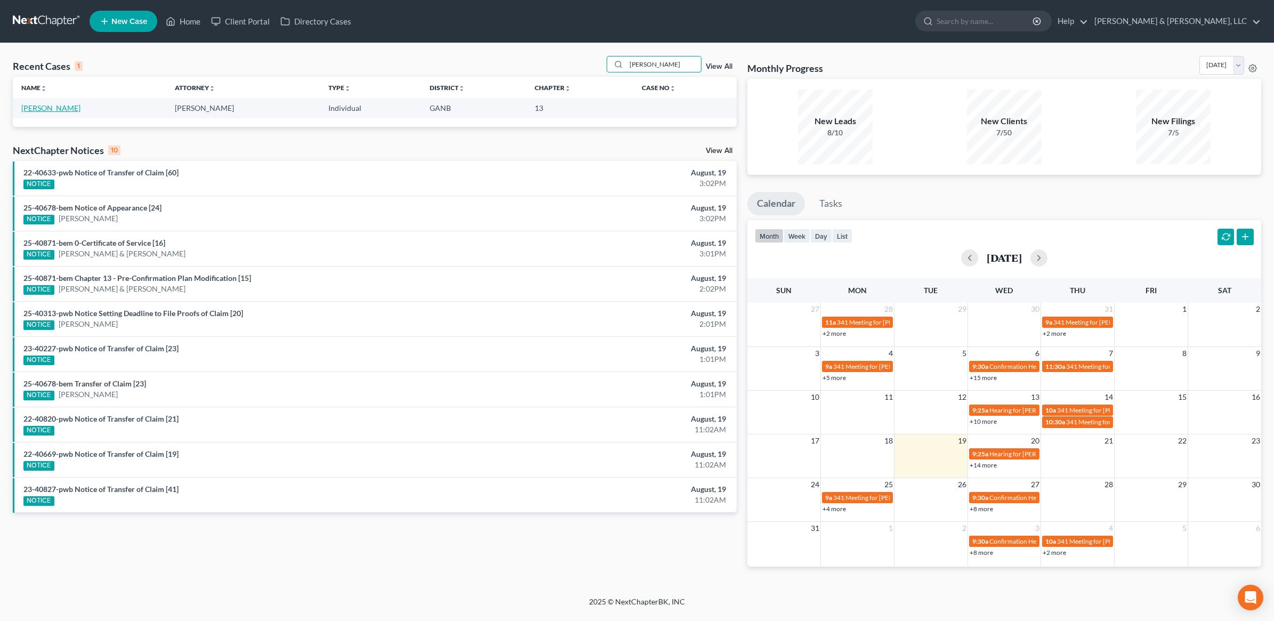  What do you see at coordinates (370, 108) in the screenshot?
I see `td: Individual` at bounding box center [370, 108].